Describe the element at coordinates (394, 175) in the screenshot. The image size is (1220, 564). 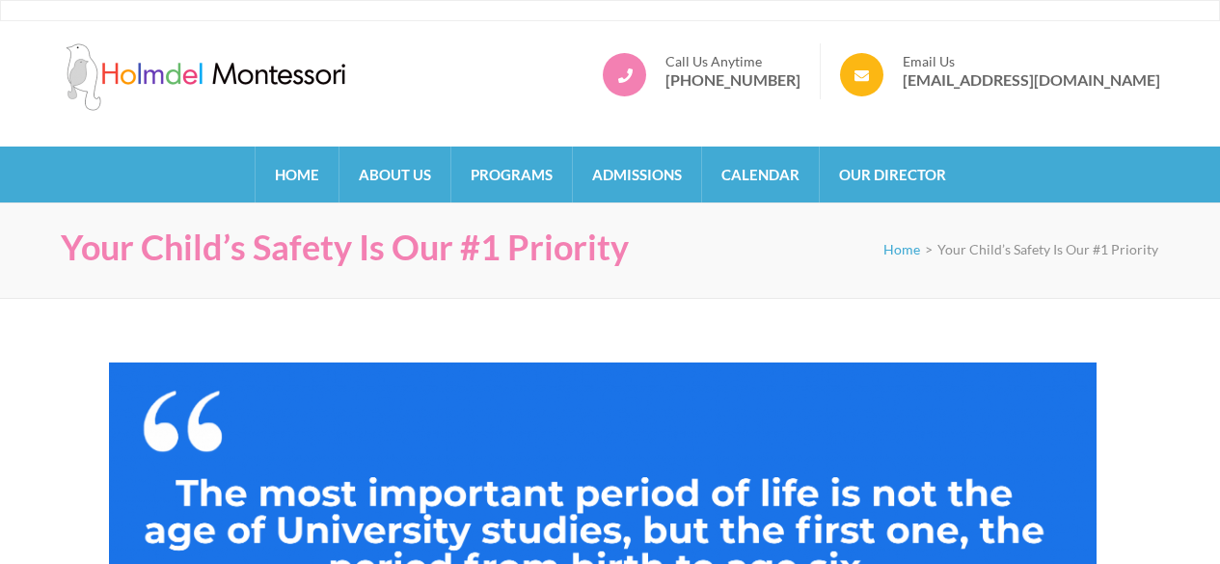
I see `a: About Us` at that location.